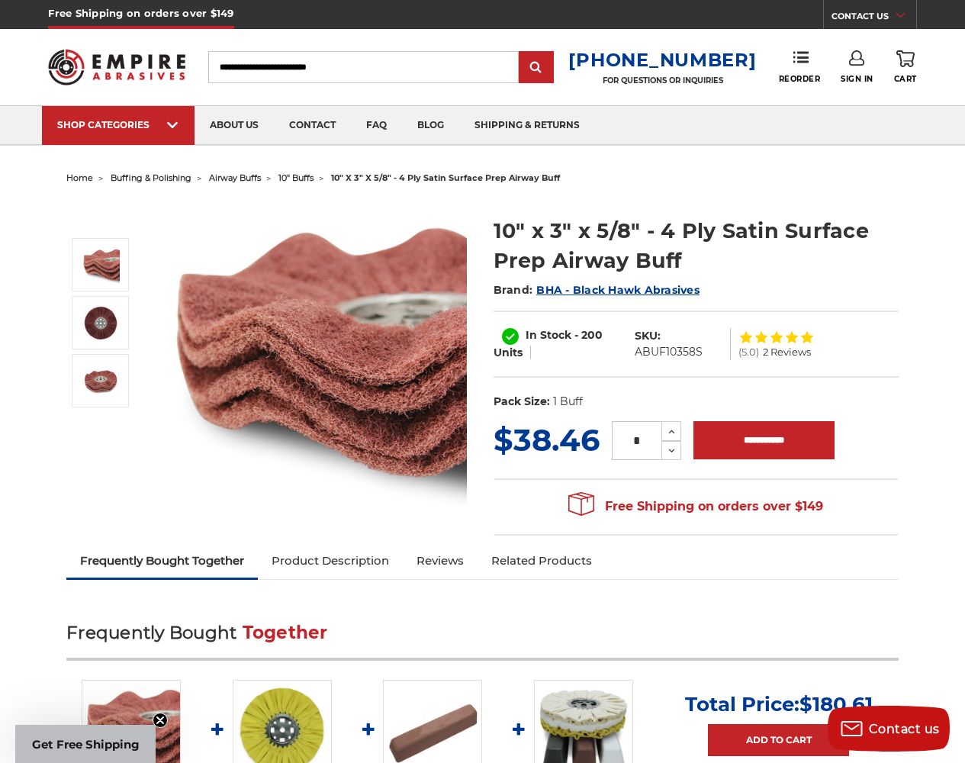  Describe the element at coordinates (151, 178) in the screenshot. I see `a: buffing & polishing` at that location.